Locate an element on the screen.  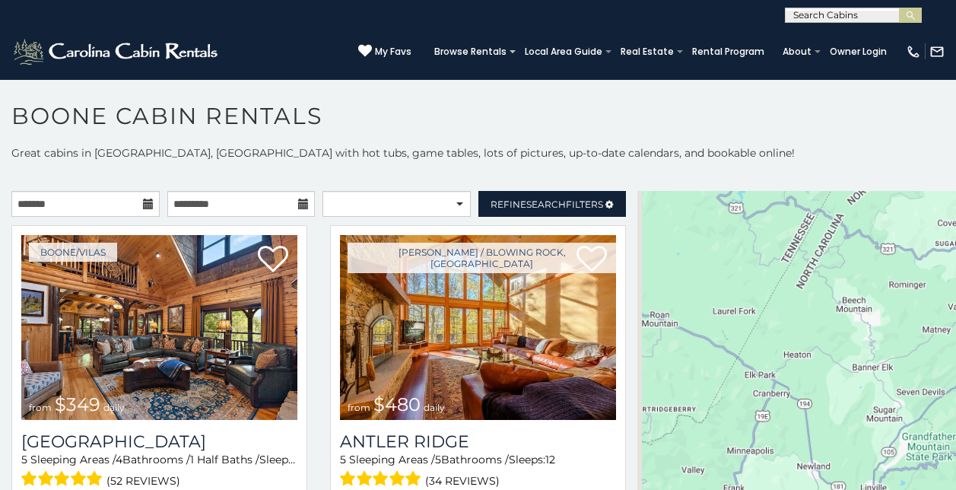
a: Rental Program is located at coordinates (728, 52).